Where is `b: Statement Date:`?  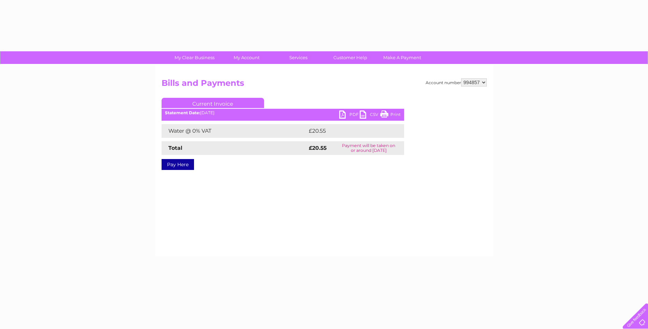 b: Statement Date: is located at coordinates (183, 112).